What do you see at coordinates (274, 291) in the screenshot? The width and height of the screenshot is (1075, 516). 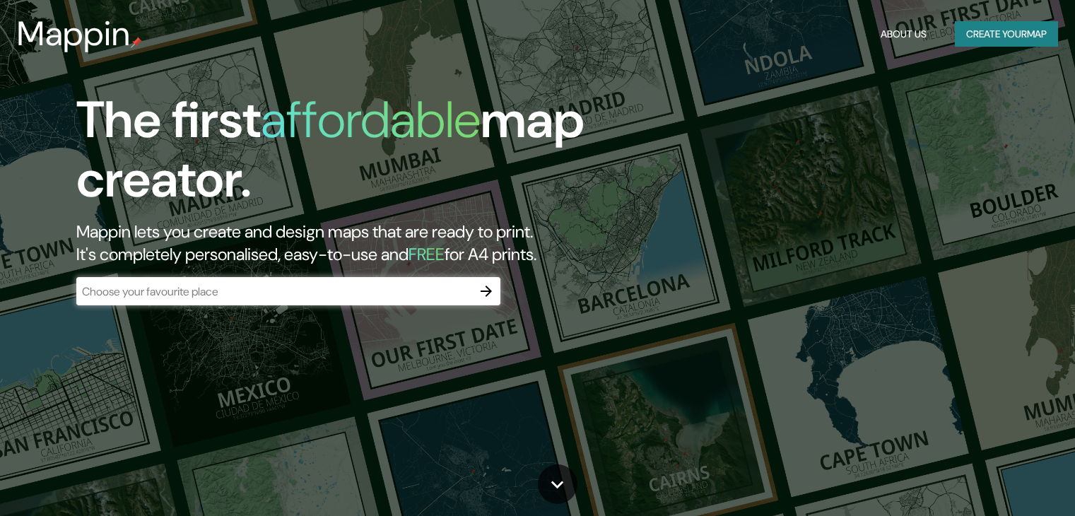 I see `input: Choose your favourite place` at bounding box center [274, 291].